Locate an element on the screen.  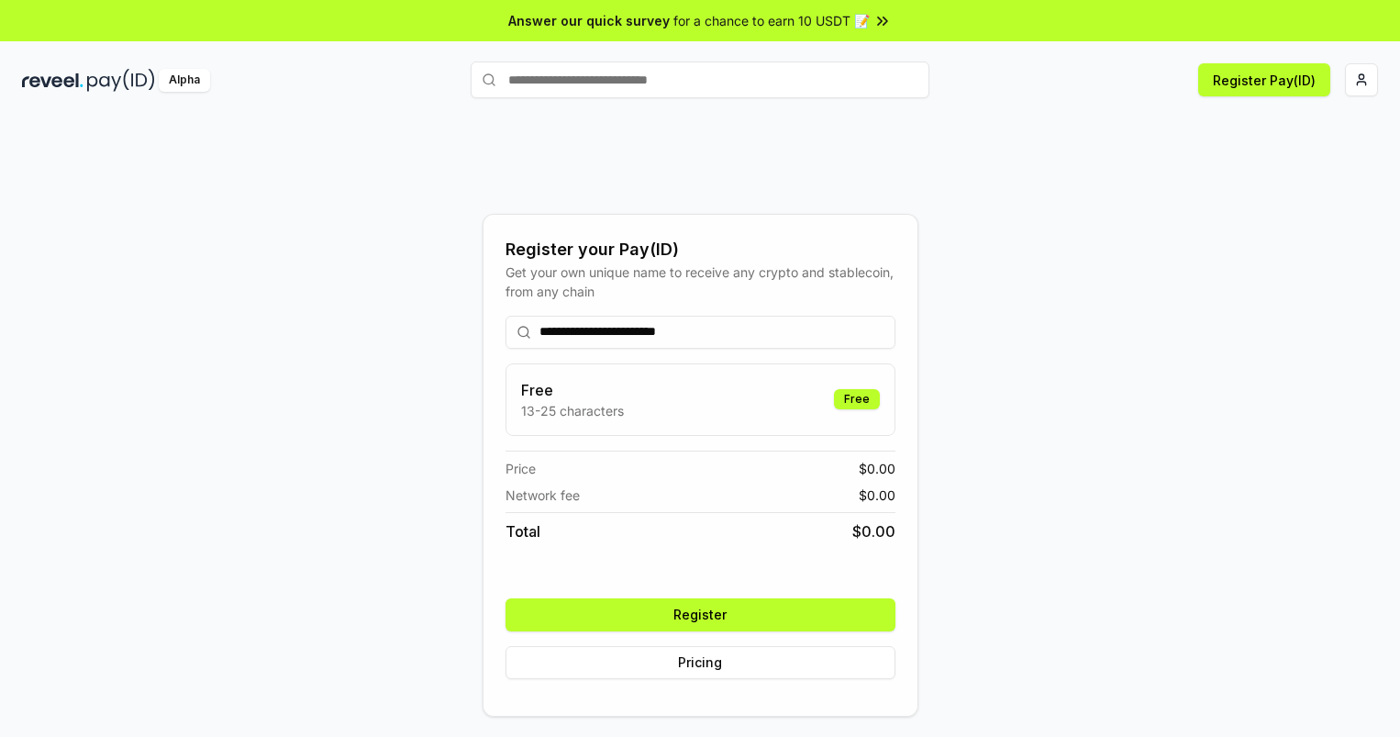
p: 13-25 characters is located at coordinates (572, 410).